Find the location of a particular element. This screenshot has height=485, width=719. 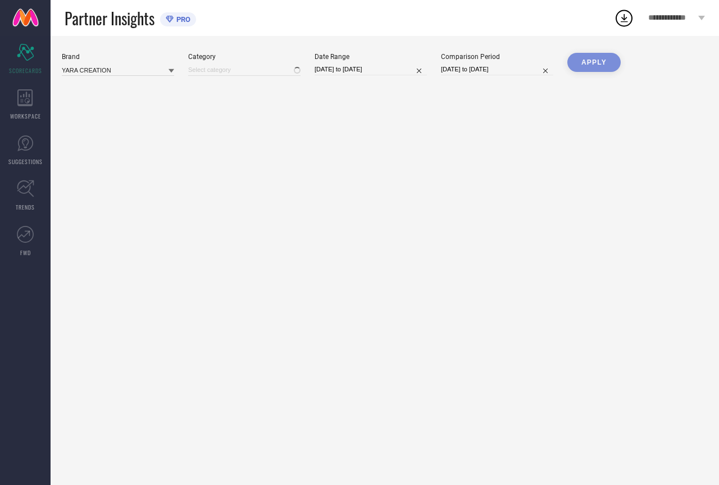

span: TRENDS is located at coordinates (25, 207).